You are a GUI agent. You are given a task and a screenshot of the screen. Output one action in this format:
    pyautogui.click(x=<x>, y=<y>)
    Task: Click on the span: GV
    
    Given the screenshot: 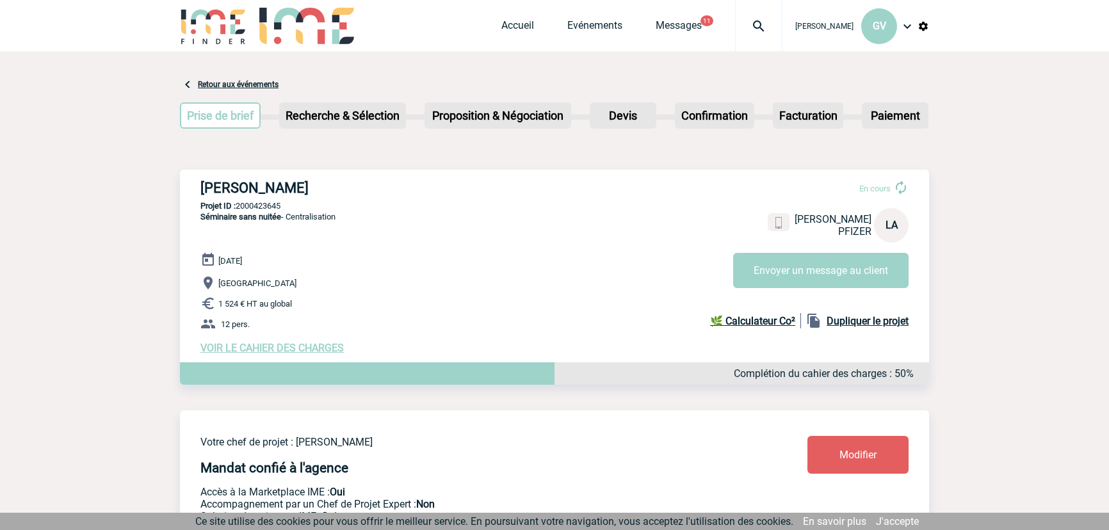 What is the action you would take?
    pyautogui.click(x=879, y=26)
    